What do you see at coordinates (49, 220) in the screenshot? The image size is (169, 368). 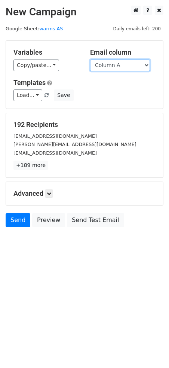 I see `a: Preview` at bounding box center [49, 220].